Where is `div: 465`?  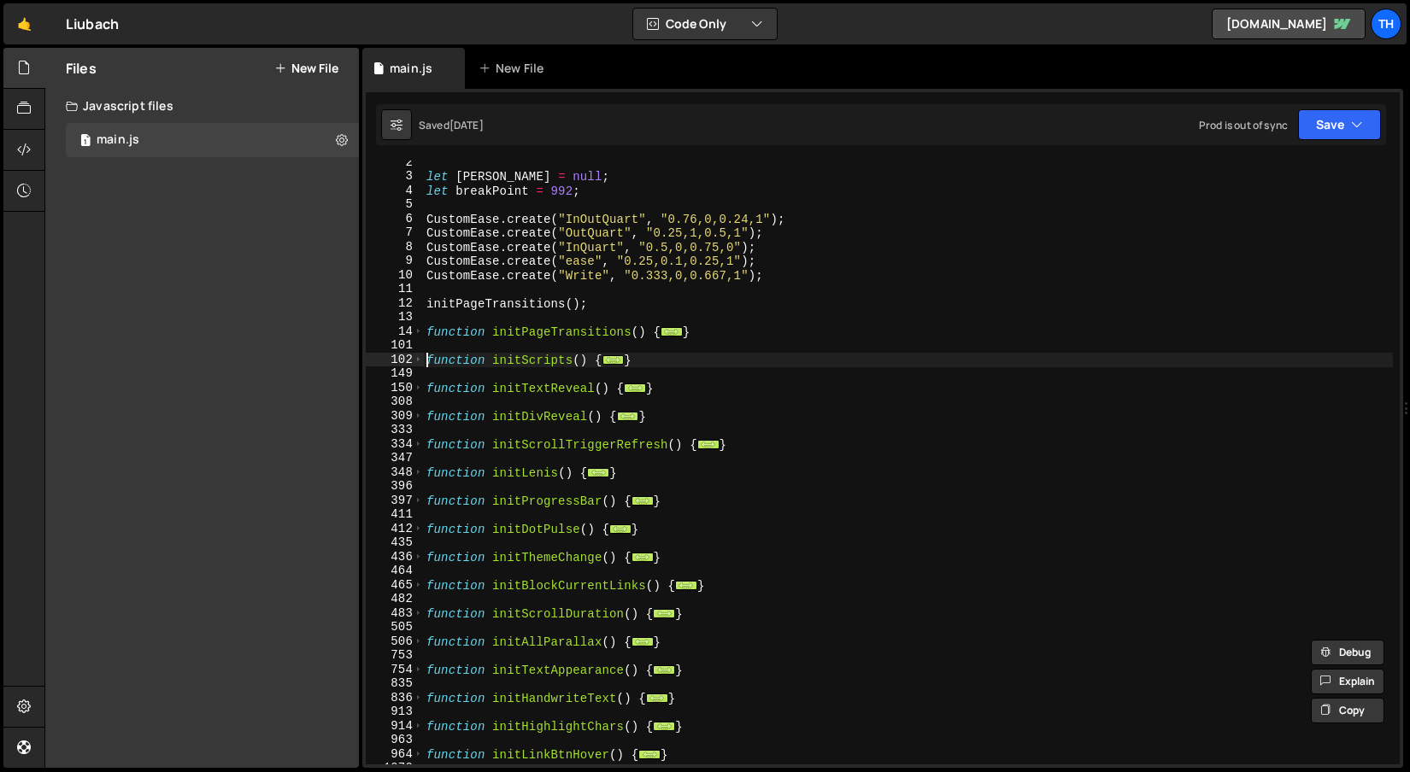 div: 465 is located at coordinates (395, 585).